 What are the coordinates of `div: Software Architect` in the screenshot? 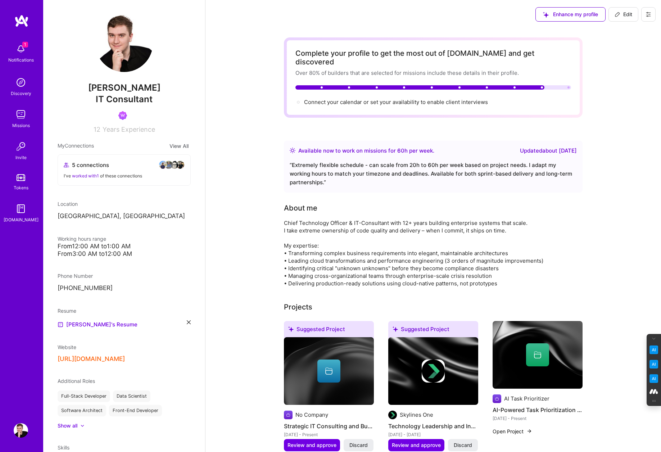 It's located at (82, 411).